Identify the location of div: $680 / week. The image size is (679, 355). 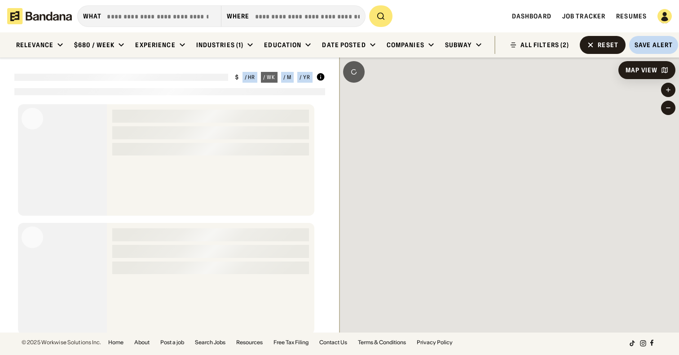
(94, 45).